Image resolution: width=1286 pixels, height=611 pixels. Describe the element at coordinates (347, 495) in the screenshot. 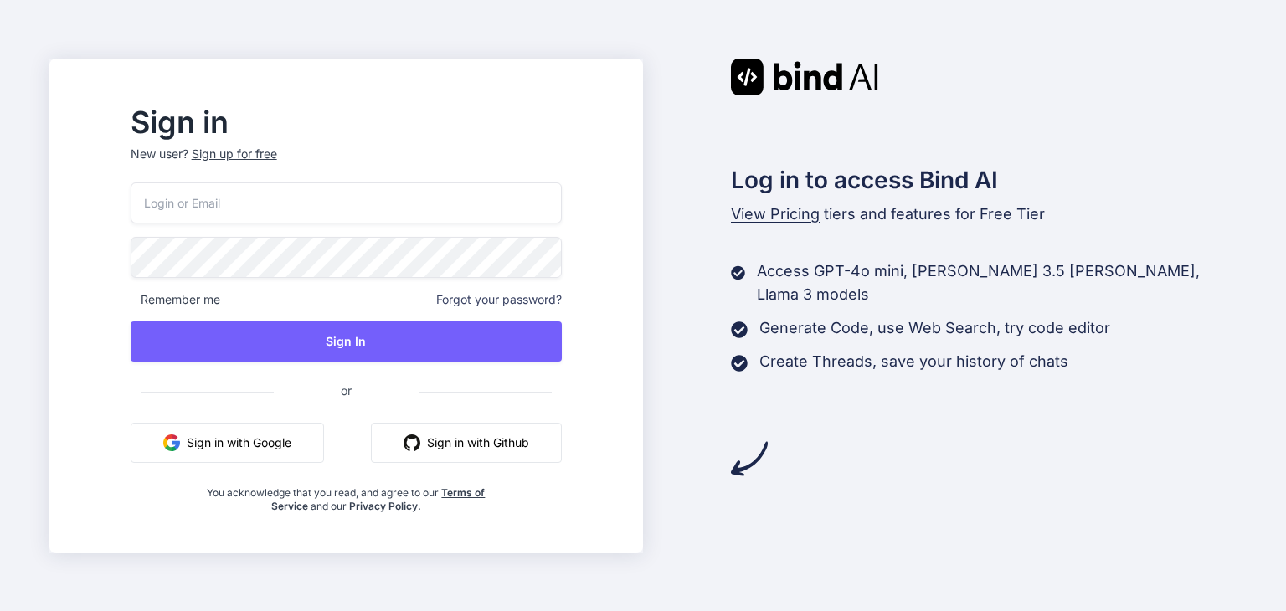

I see `div: You acknowledge that you read, and agree to our and our` at that location.